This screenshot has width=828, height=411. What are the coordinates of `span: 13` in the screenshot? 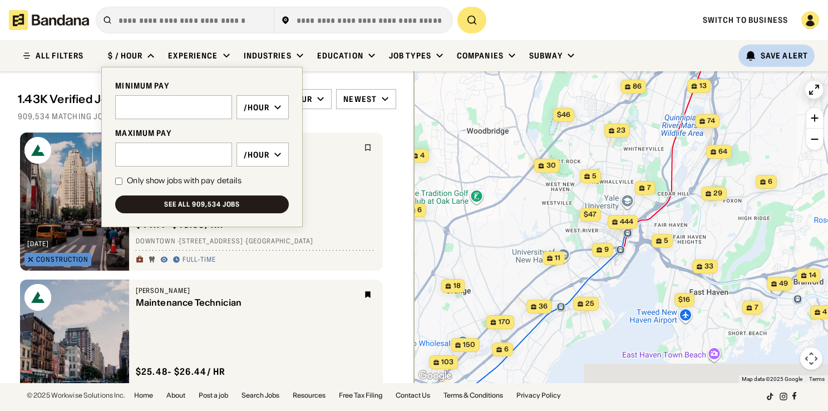 It's located at (703, 86).